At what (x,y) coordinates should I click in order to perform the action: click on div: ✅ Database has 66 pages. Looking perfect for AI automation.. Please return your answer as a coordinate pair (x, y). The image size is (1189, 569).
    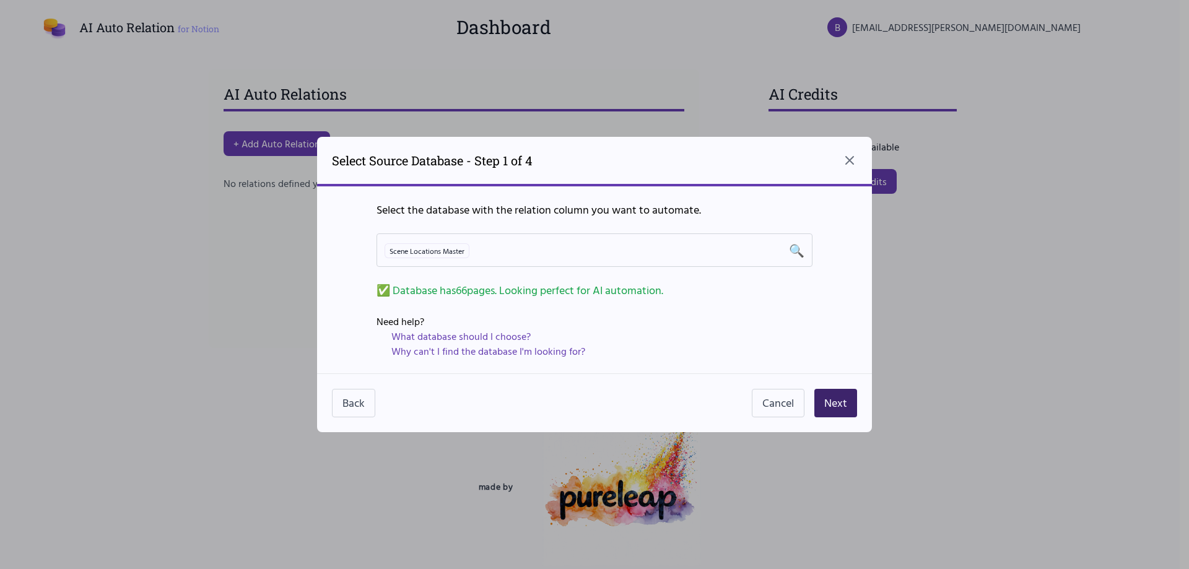
    Looking at the image, I should click on (595, 291).